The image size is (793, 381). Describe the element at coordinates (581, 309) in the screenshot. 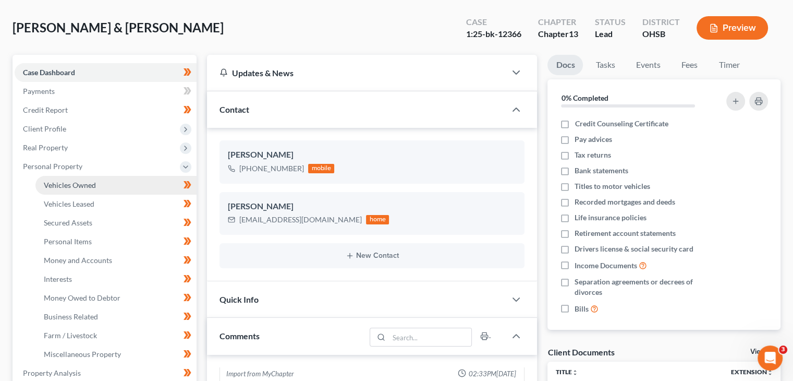

I see `span: Bills` at that location.